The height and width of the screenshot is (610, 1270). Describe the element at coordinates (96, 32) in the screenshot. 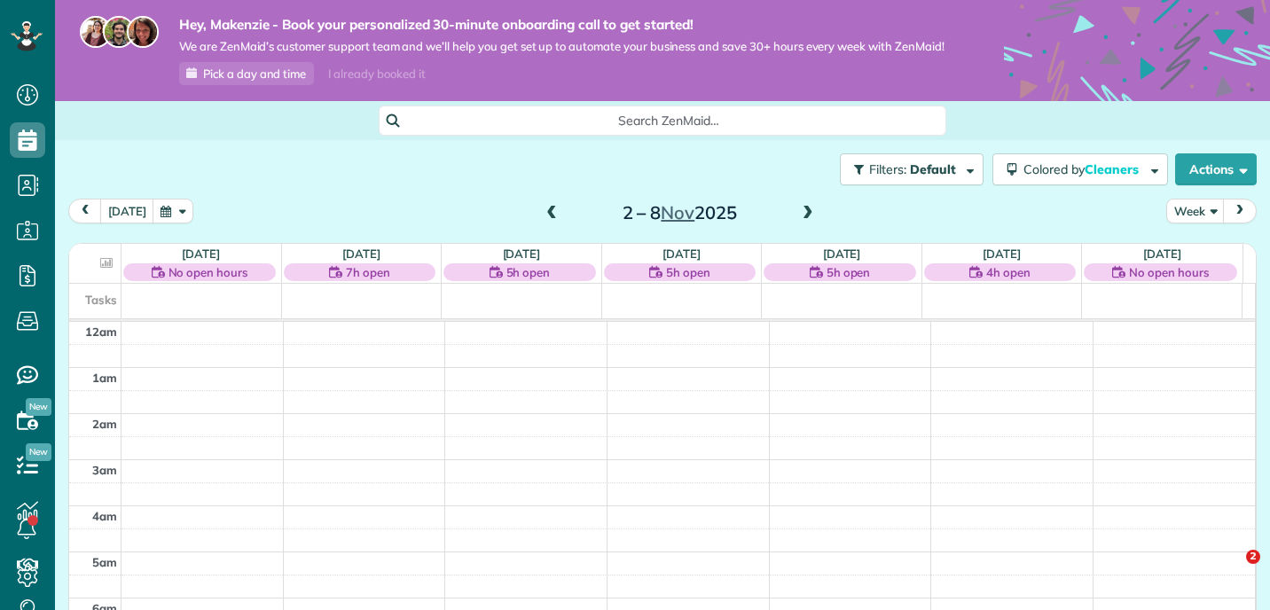

I see `img: maria-72a9807cf96188c08ef61303f053569d2e2a8a1cde33d635c8a3ac13582a053d.jpg` at that location.